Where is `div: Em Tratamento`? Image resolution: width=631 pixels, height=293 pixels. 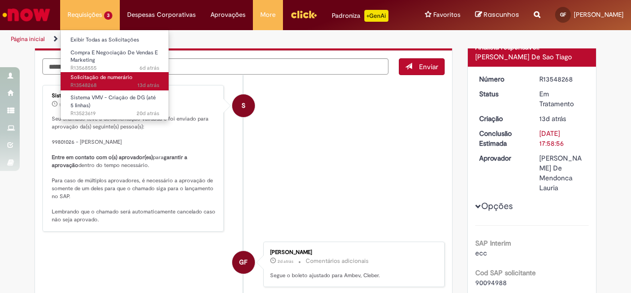
div: Em Tratamento is located at coordinates (562, 99).